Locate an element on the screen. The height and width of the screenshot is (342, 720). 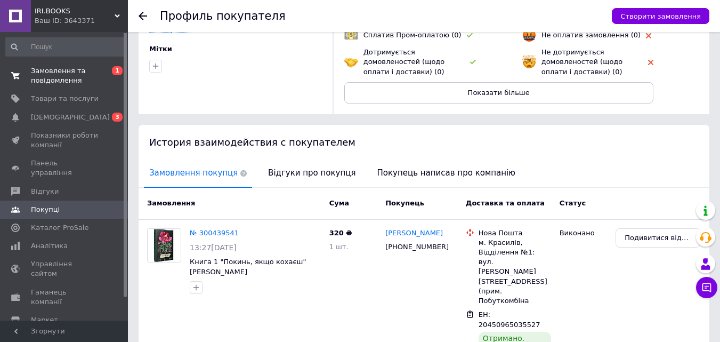
span: Cума is located at coordinates (339, 203).